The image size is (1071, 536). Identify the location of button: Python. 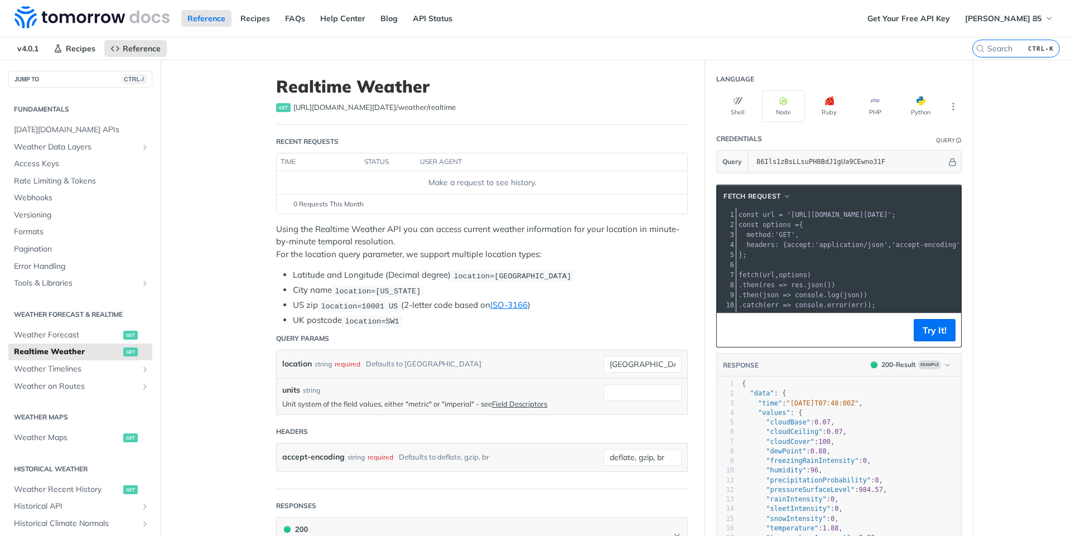
(920, 106).